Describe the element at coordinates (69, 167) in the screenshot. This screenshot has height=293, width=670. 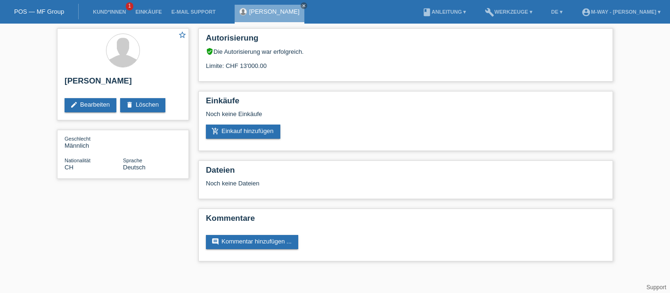
I see `span: Schweiz` at that location.